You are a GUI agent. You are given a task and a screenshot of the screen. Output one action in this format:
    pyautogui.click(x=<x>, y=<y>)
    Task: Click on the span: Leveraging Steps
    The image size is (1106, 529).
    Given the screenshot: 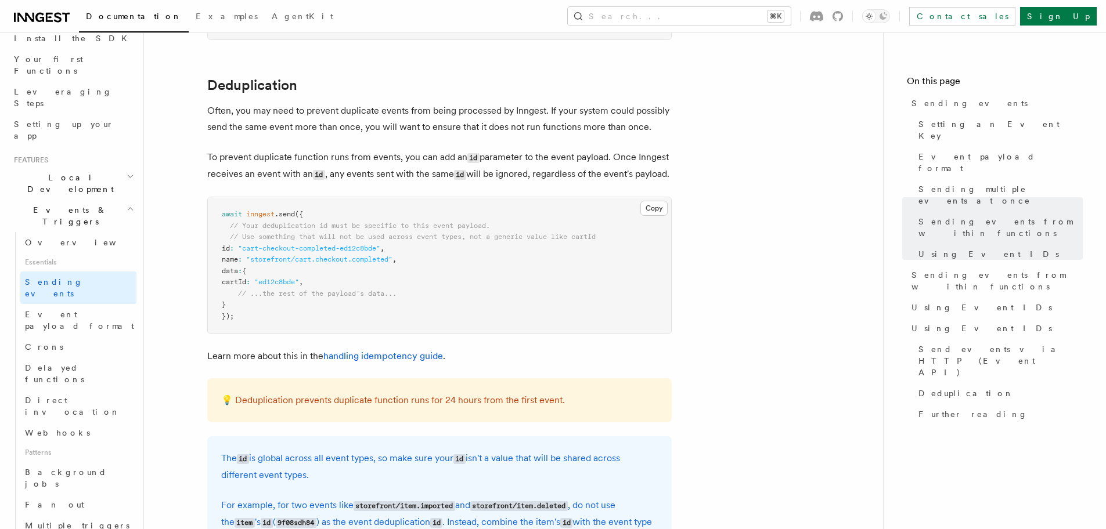 What is the action you would take?
    pyautogui.click(x=63, y=98)
    